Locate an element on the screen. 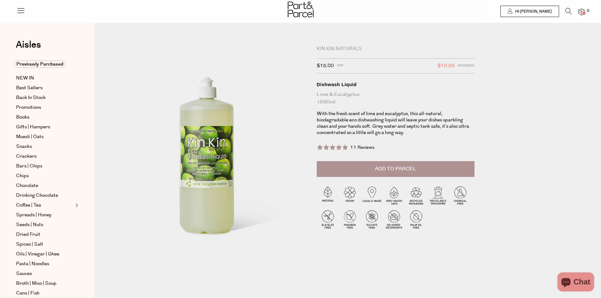 The image size is (601, 298). a: Oils | Vinegar | Ghee is located at coordinates (45, 254).